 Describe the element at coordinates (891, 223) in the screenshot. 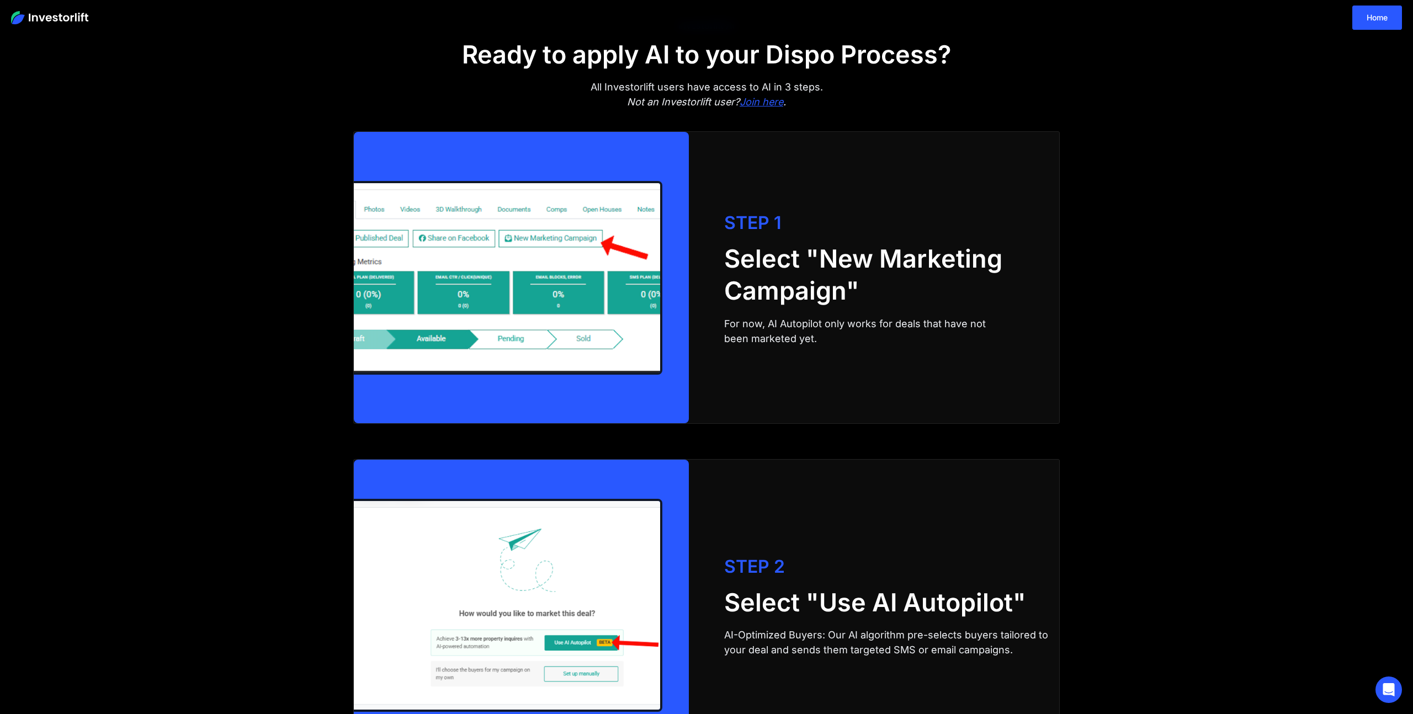

I see `div: STEP 1` at that location.